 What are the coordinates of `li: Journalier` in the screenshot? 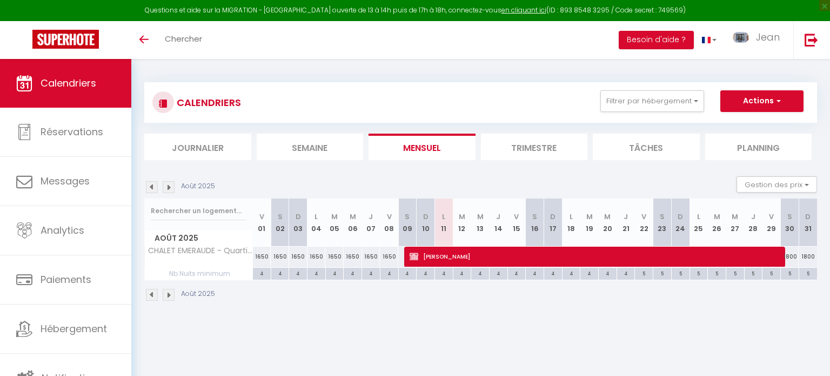 It's located at (198, 146).